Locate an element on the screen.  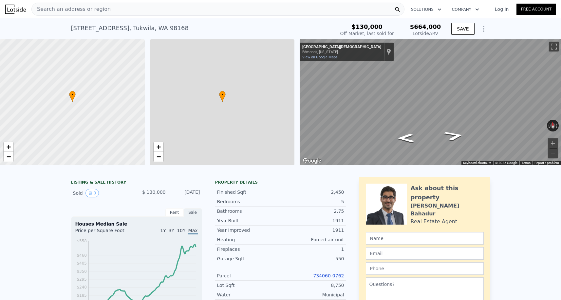
a: Terms (opens in new tab) is located at coordinates (526, 162).